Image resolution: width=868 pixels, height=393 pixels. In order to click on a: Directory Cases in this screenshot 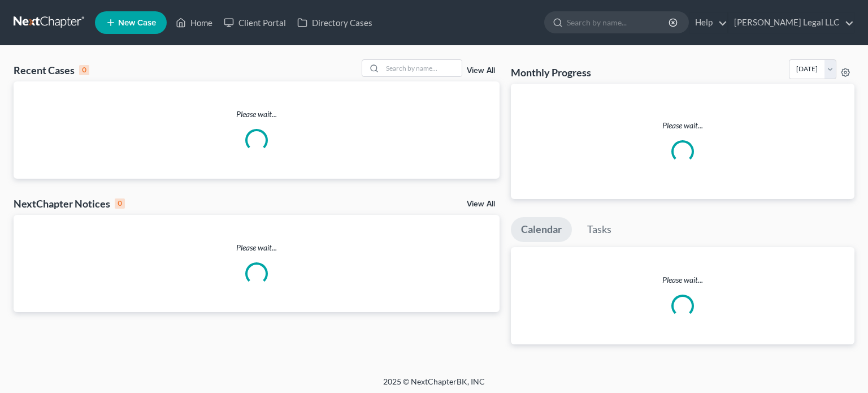, I will do `click(335, 23)`.